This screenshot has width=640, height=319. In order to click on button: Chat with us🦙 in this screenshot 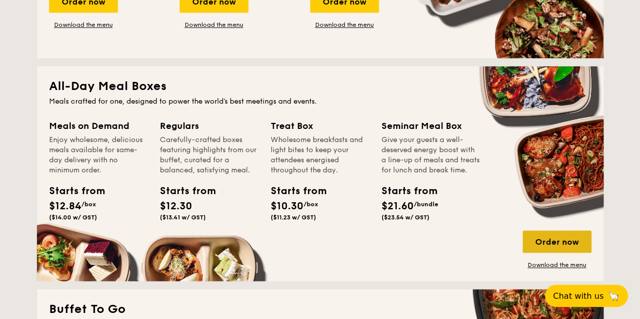, I will do `click(587, 296)`.